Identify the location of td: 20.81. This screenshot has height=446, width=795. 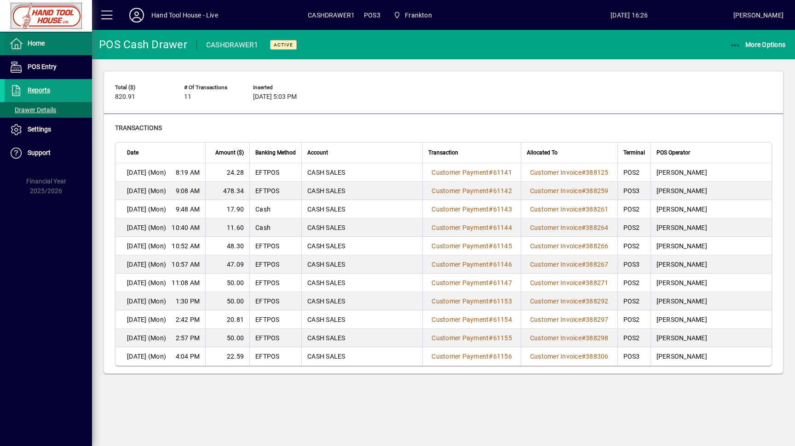
(227, 320).